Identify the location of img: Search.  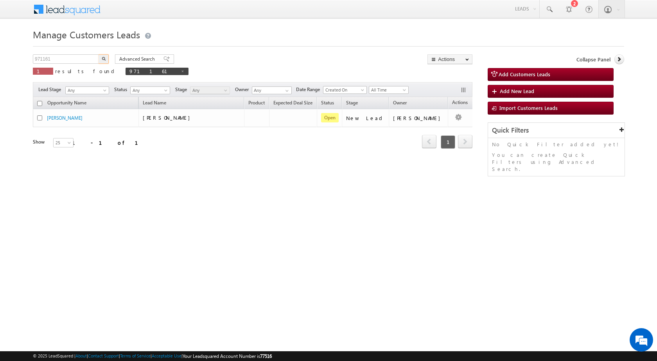
(104, 59).